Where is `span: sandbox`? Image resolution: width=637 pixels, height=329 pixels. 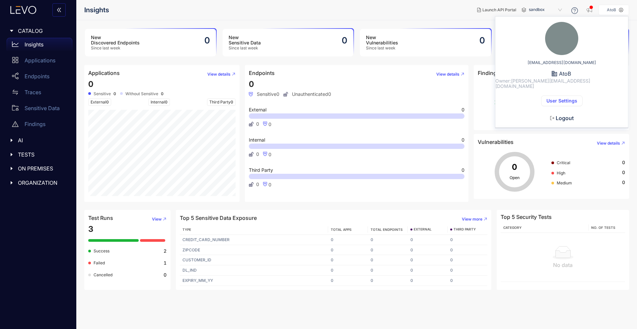 span: sandbox is located at coordinates (546, 10).